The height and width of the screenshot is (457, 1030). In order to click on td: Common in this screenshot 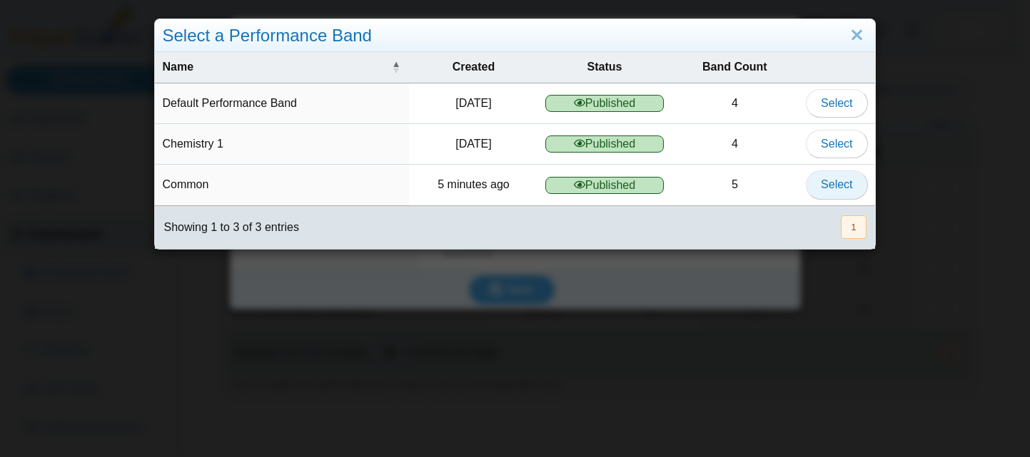, I will do `click(281, 185)`.